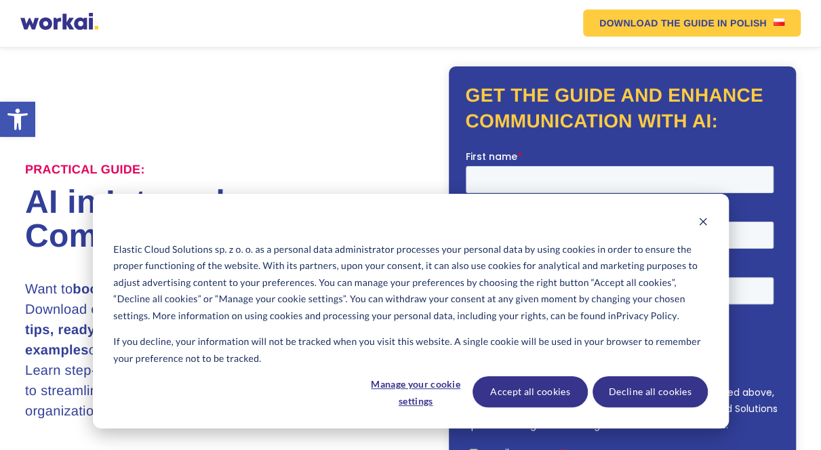  Describe the element at coordinates (7, 303) in the screenshot. I see `input: email messages*` at that location.